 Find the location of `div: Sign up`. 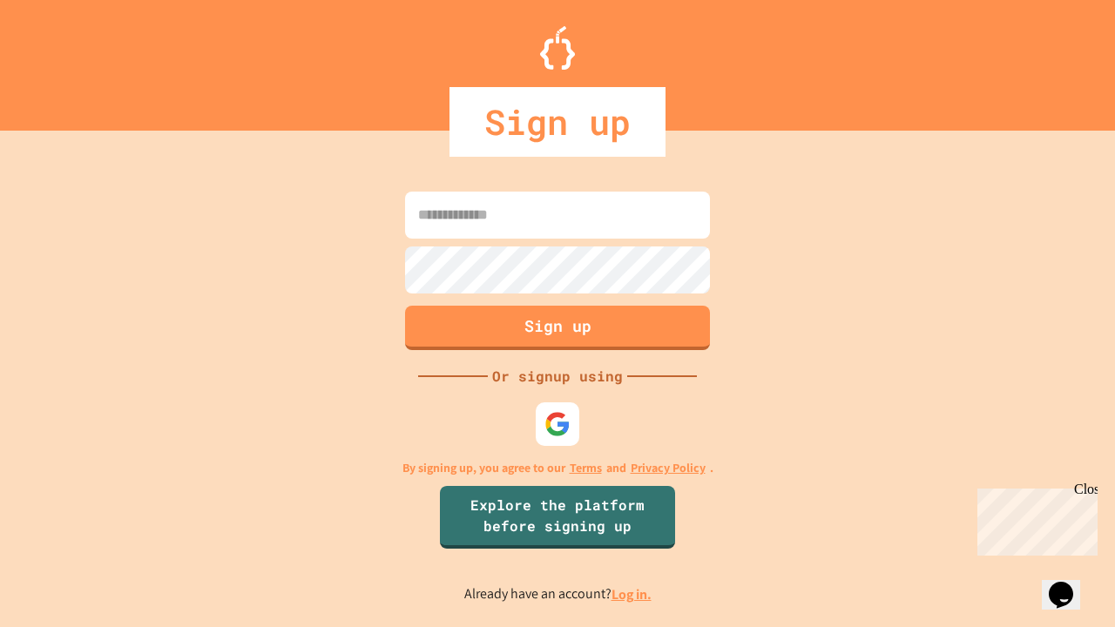

div: Sign up is located at coordinates (557, 122).